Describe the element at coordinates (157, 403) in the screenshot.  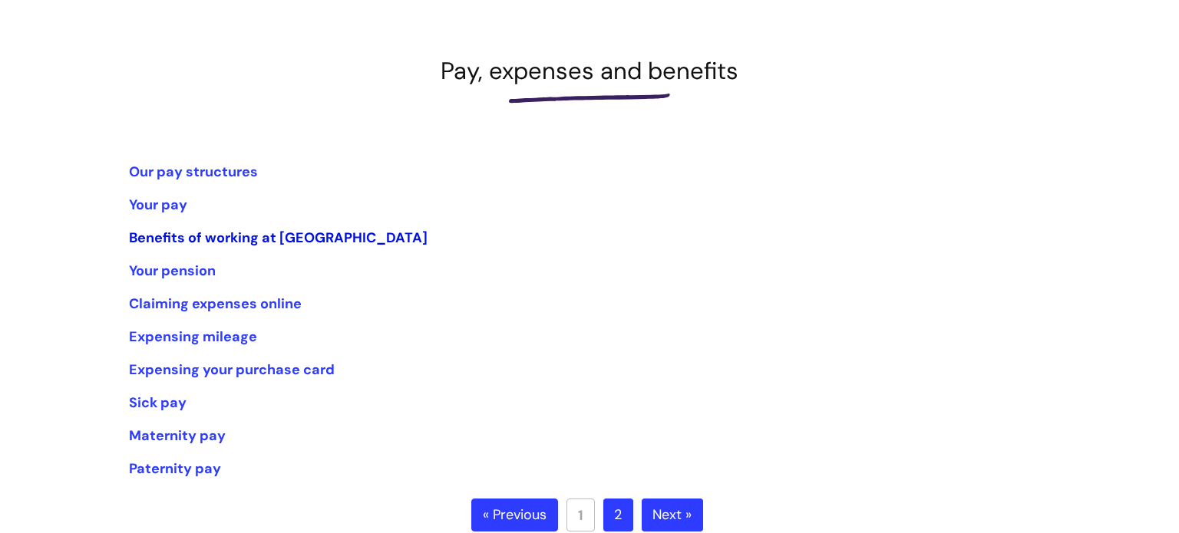
I see `a: Sick pay` at that location.